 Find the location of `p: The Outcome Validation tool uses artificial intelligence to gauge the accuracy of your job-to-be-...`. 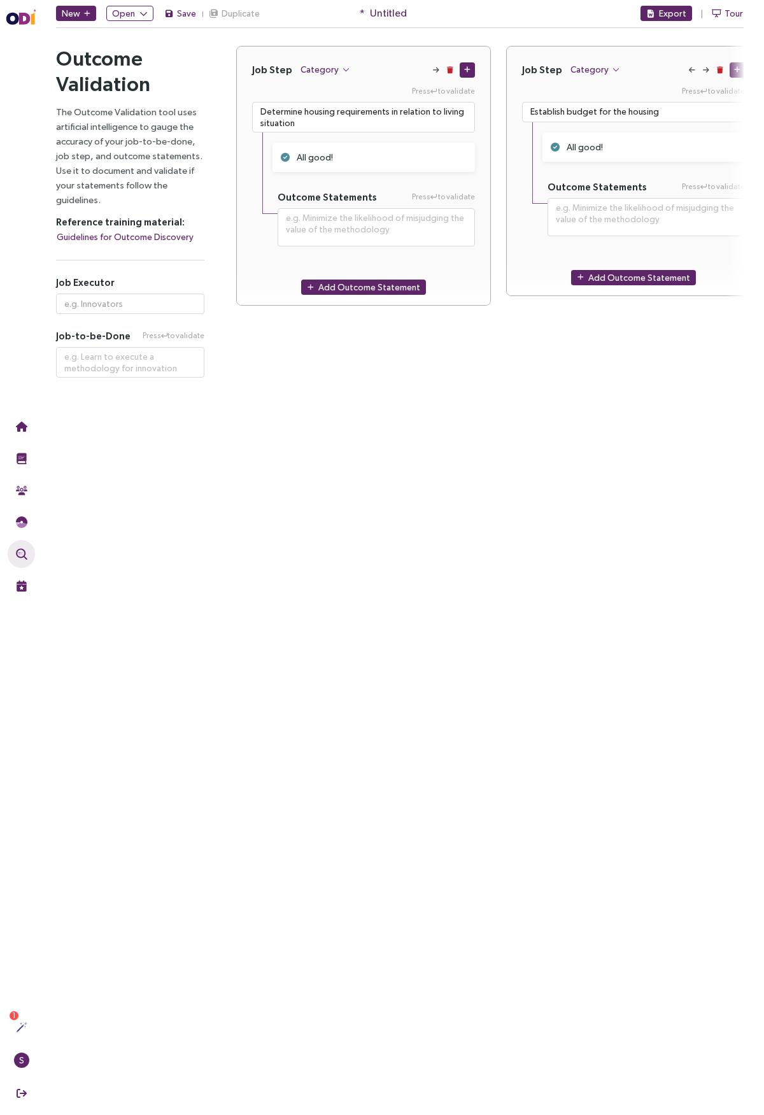

p: The Outcome Validation tool uses artificial intelligence to gauge the accuracy of your job-to-be-... is located at coordinates (130, 155).